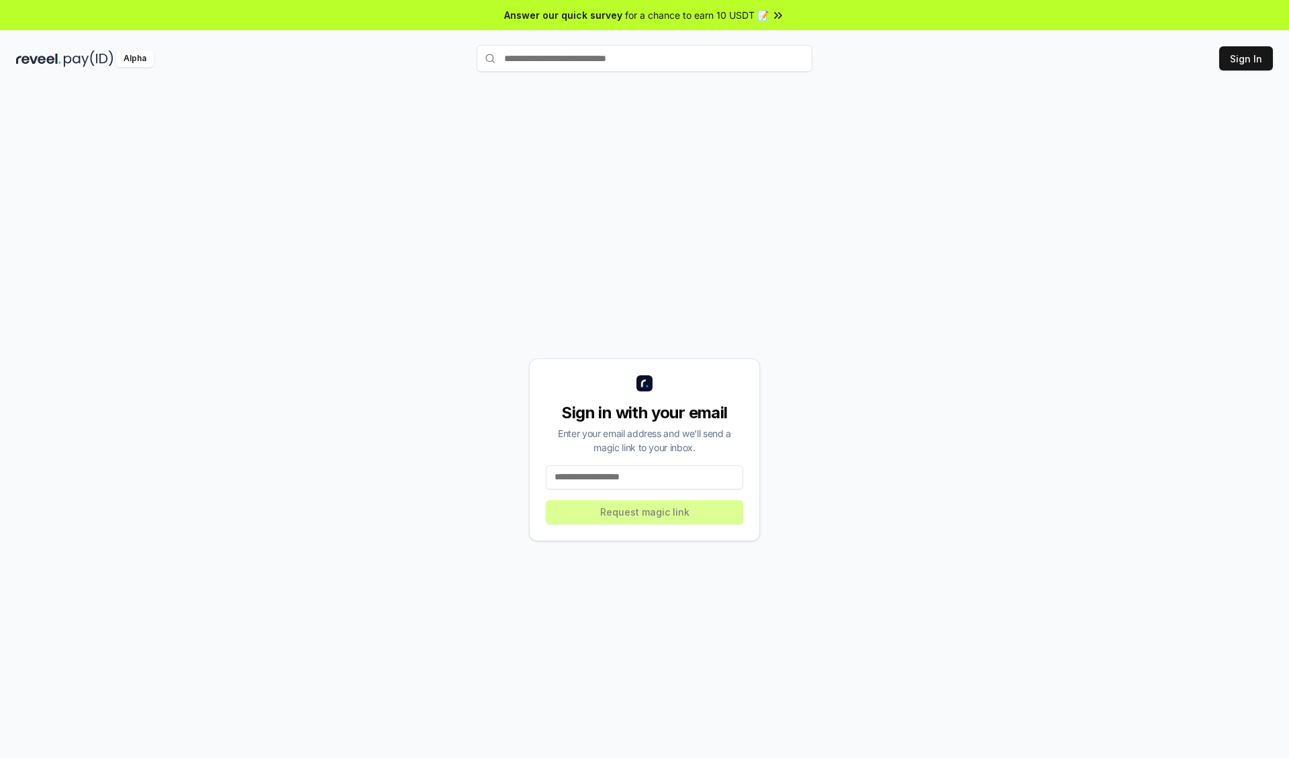 This screenshot has width=1289, height=758. What do you see at coordinates (697, 15) in the screenshot?
I see `span: for a chance to earn 10 USDT 📝` at bounding box center [697, 15].